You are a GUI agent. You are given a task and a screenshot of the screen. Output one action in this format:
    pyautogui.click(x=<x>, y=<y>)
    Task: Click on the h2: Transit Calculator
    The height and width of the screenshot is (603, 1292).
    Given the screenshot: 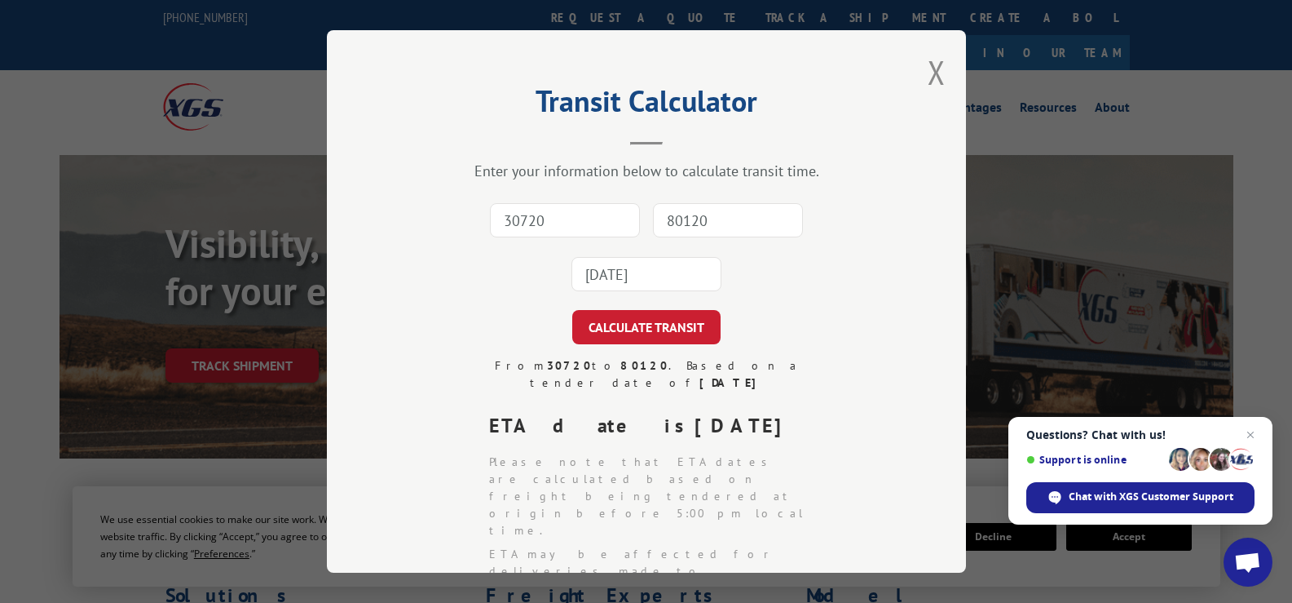 What is the action you would take?
    pyautogui.click(x=647, y=105)
    